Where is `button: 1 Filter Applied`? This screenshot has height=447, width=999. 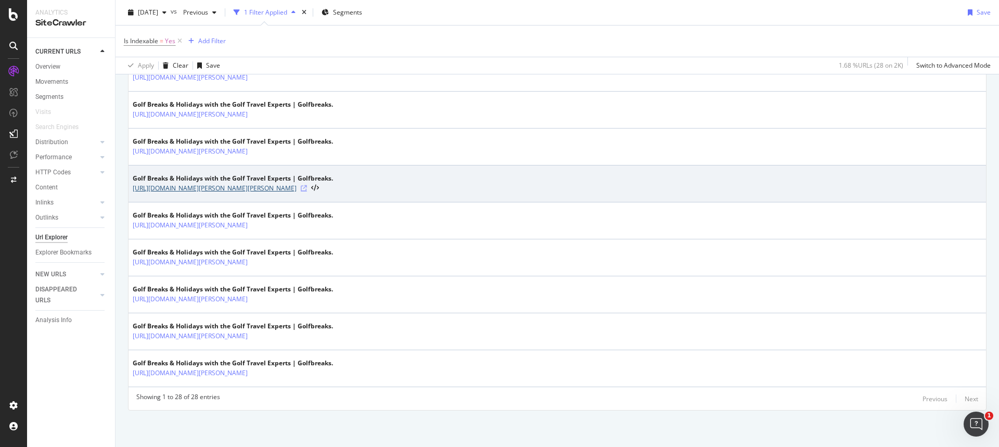
button: 1 Filter Applied is located at coordinates (264, 12).